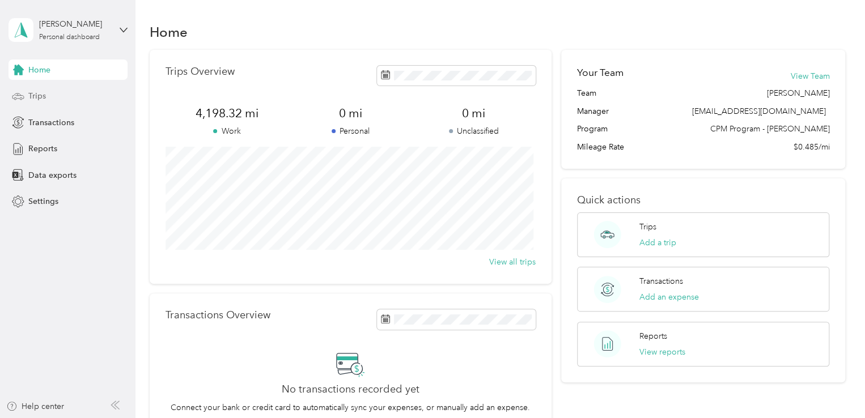  What do you see at coordinates (513, 262) in the screenshot?
I see `button: View all trips` at bounding box center [513, 262].